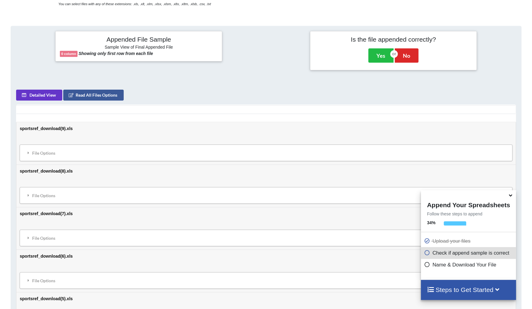 The height and width of the screenshot is (309, 532). What do you see at coordinates (266, 228) in the screenshot?
I see `td: sportsref_download(7).xls` at bounding box center [266, 228].